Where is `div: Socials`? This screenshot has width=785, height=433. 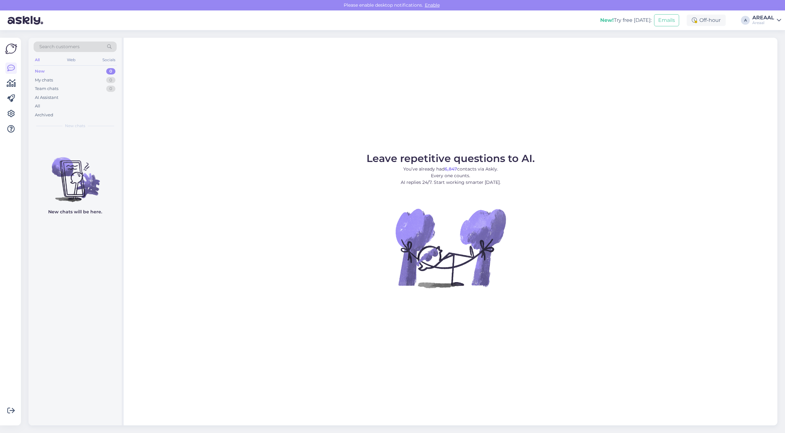
div: Socials is located at coordinates (109, 60).